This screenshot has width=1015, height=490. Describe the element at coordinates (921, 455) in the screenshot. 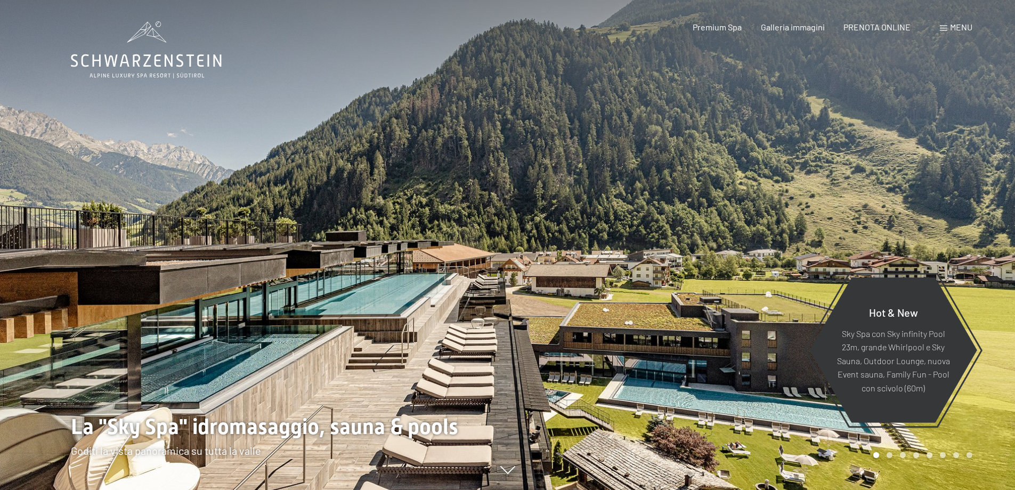

I see `div: Carousel Pagination` at that location.